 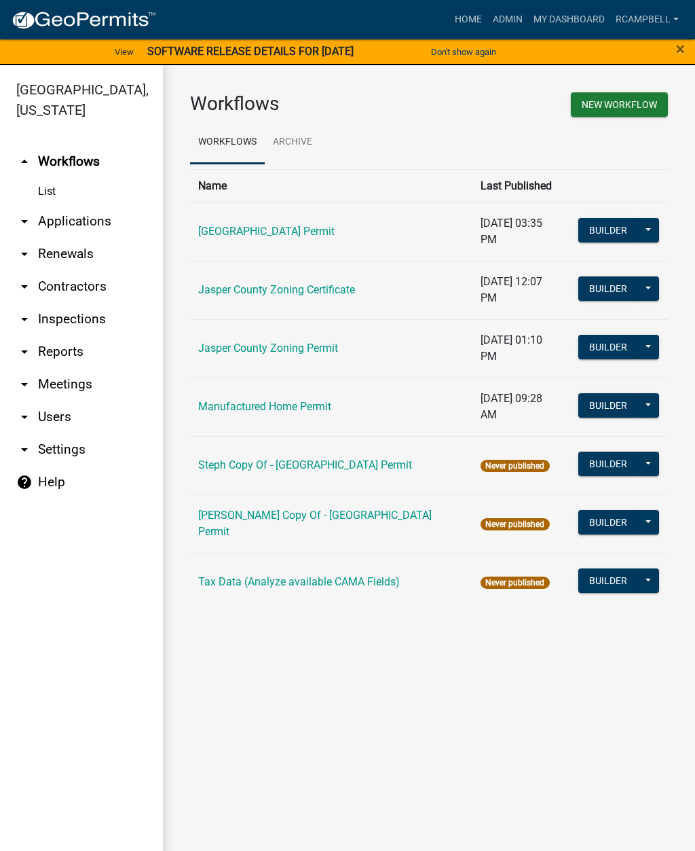 I want to click on a: View, so click(x=124, y=52).